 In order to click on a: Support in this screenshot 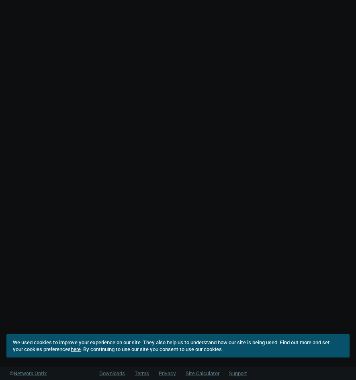, I will do `click(238, 373)`.